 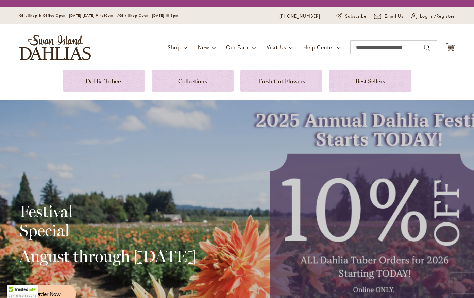 I want to click on a: Email Us, so click(x=389, y=16).